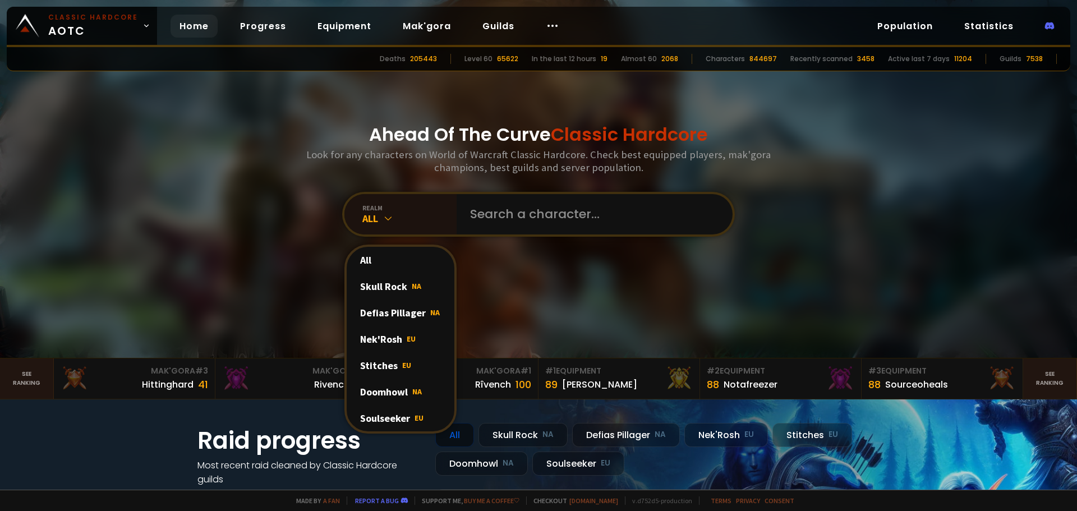 This screenshot has width=1077, height=511. What do you see at coordinates (781, 379) in the screenshot?
I see `a: #2Equipment88Notafreezer` at bounding box center [781, 379].